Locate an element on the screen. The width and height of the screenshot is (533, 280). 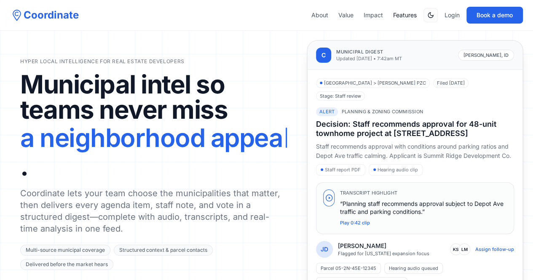
span: a neighborhood appea is located at coordinates (151, 138).